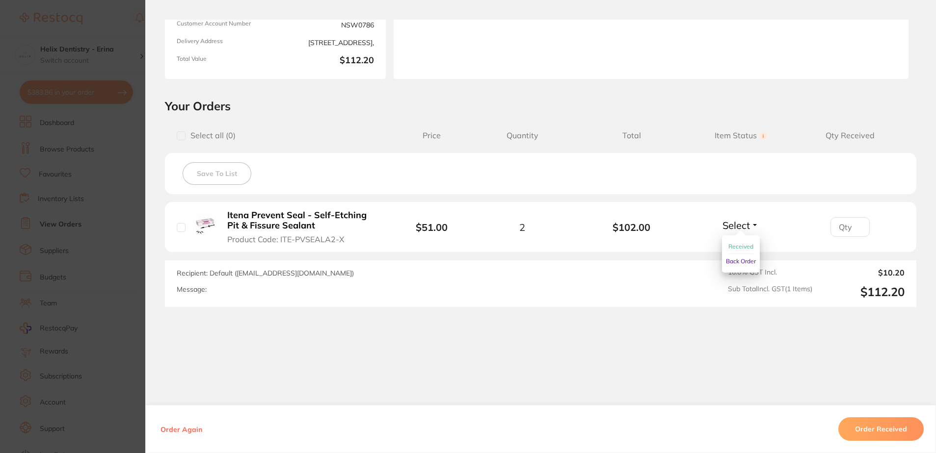 This screenshot has width=936, height=453. I want to click on b: Itena Prevent Seal - Self-Etching Pit & Fissure Sealant, so click(302, 220).